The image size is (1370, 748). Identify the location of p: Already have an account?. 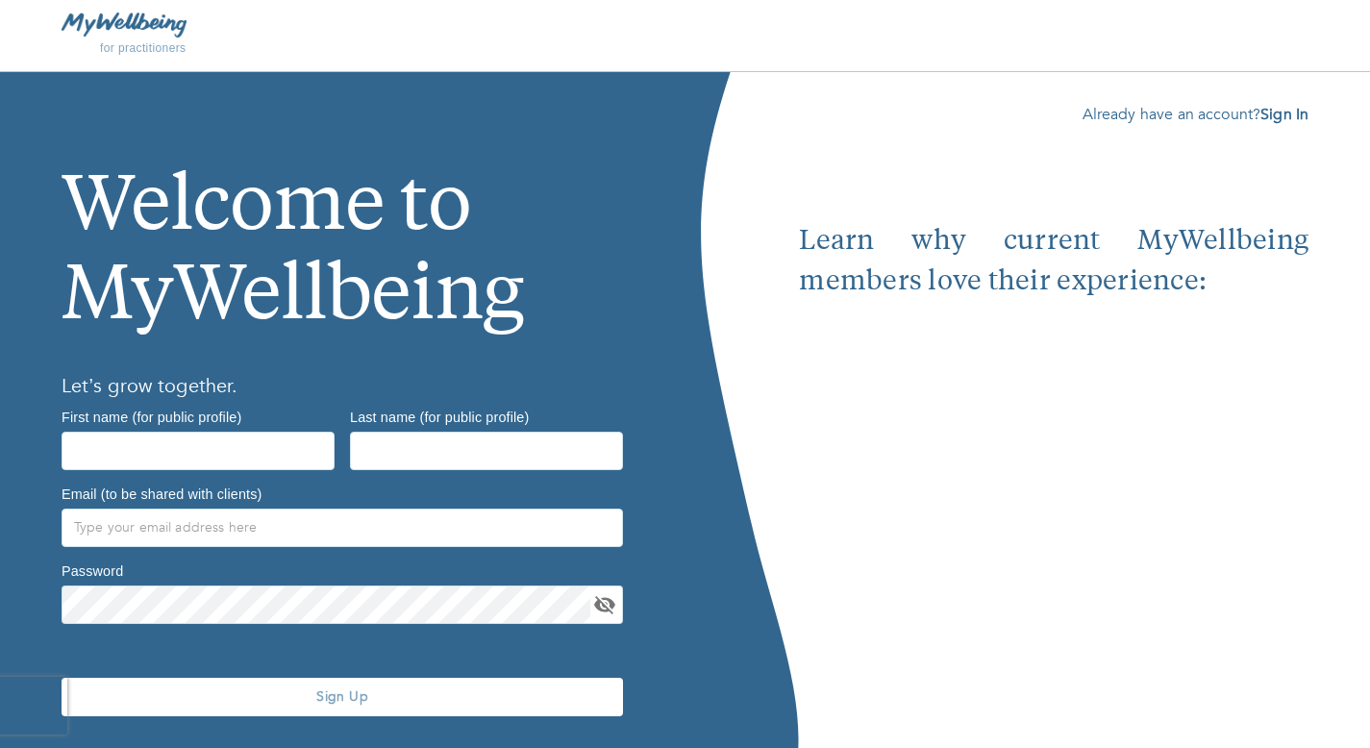
(1054, 114).